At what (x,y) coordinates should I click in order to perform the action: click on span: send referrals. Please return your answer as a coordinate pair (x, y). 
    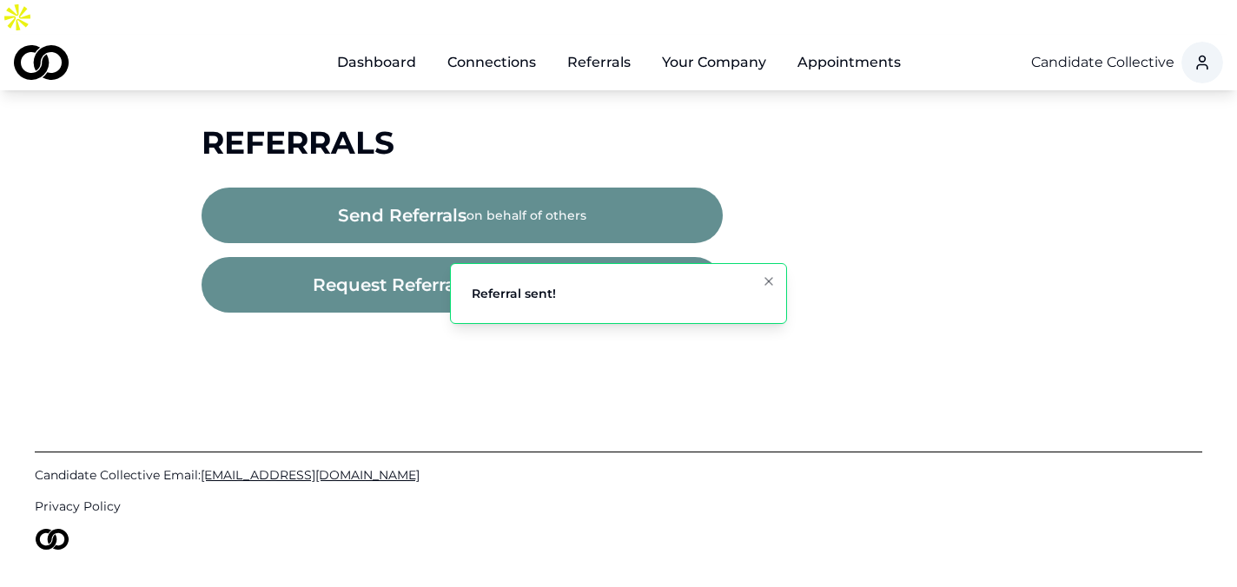
    Looking at the image, I should click on (402, 216).